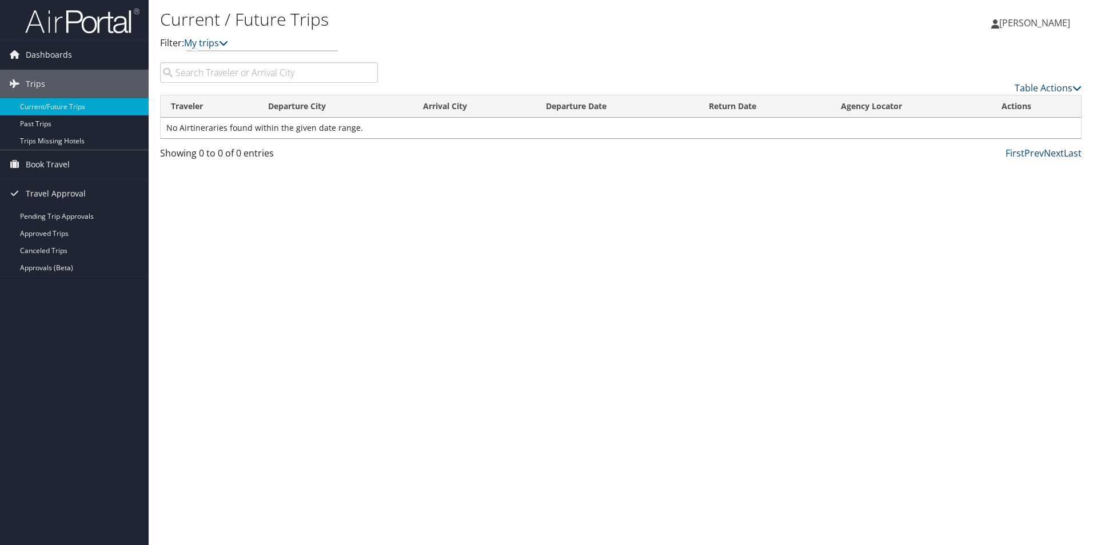 The image size is (1093, 545). Describe the element at coordinates (467, 43) in the screenshot. I see `p: Filter:` at that location.